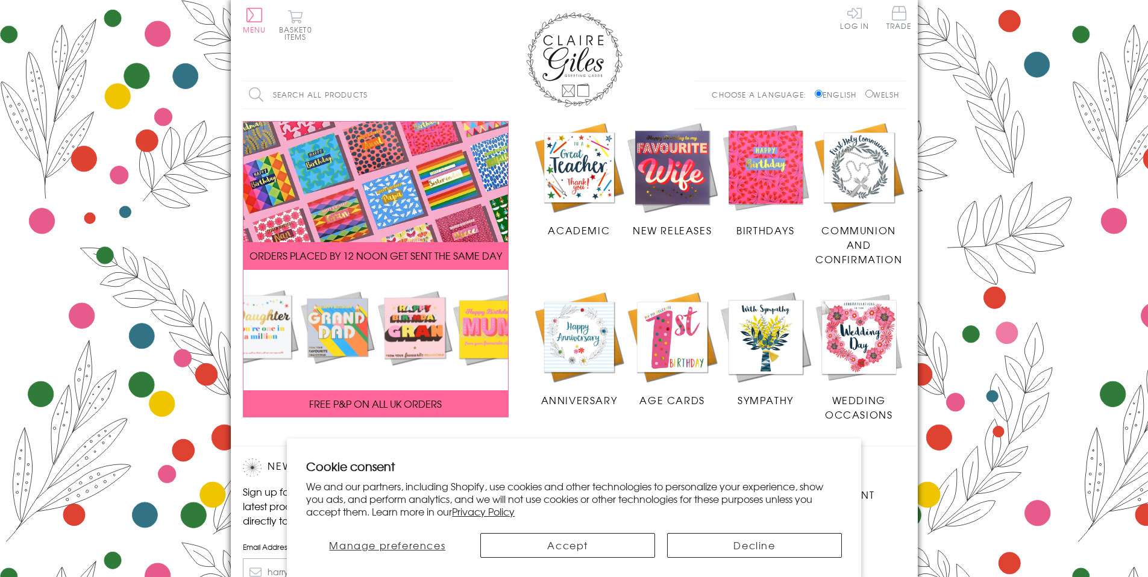 The height and width of the screenshot is (577, 1148). Describe the element at coordinates (859, 356) in the screenshot. I see `a: Wedding Occasions` at that location.